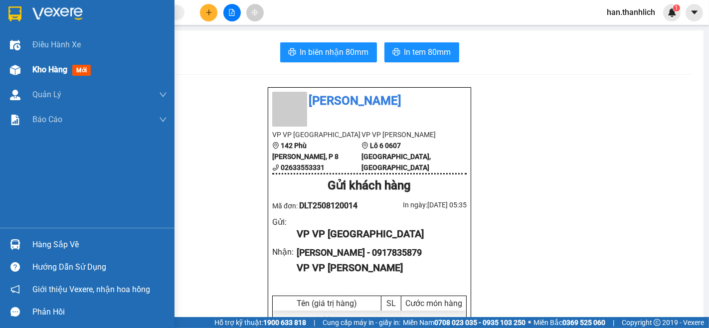 Image resolution: width=709 pixels, height=328 pixels. What do you see at coordinates (91, 289) in the screenshot?
I see `span: Giới thiệu Vexere, nhận hoa hồng` at bounding box center [91, 289].